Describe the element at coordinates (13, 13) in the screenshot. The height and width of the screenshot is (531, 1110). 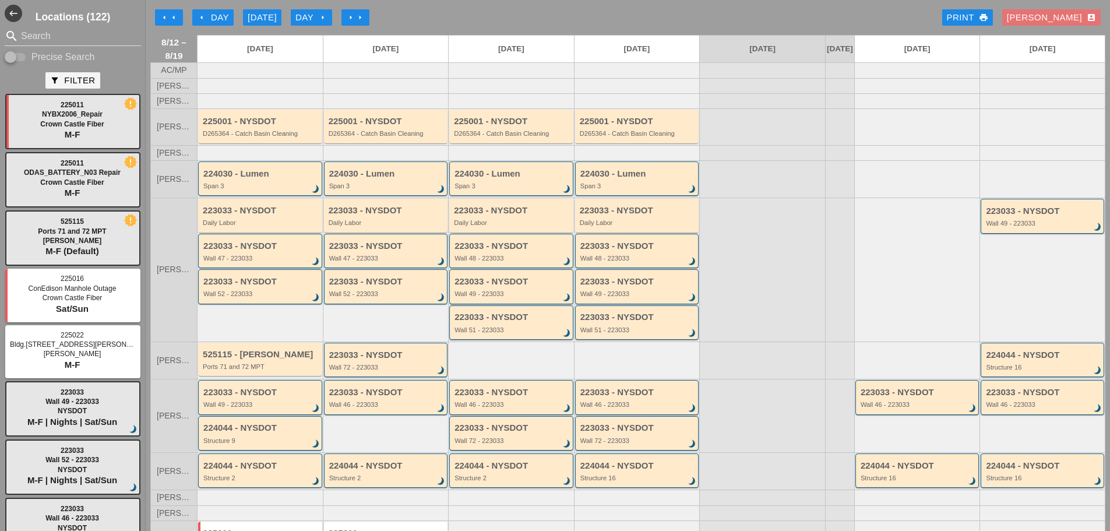
I see `button: Shrink Sidebar` at that location.